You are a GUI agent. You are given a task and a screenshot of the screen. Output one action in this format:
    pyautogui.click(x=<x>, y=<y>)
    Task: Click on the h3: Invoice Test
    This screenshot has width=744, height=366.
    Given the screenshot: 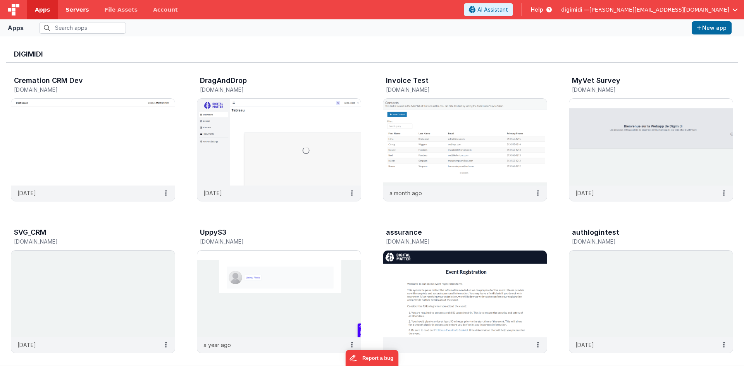 What is the action you would take?
    pyautogui.click(x=407, y=81)
    